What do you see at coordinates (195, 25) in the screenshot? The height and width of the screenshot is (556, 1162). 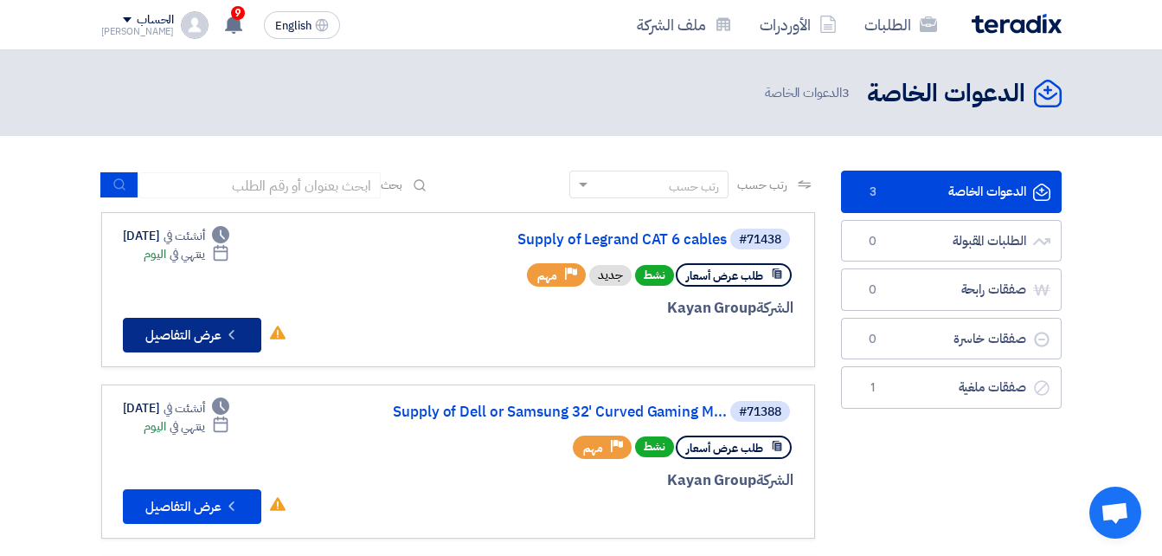 I see `img: profile_test.png` at bounding box center [195, 25].